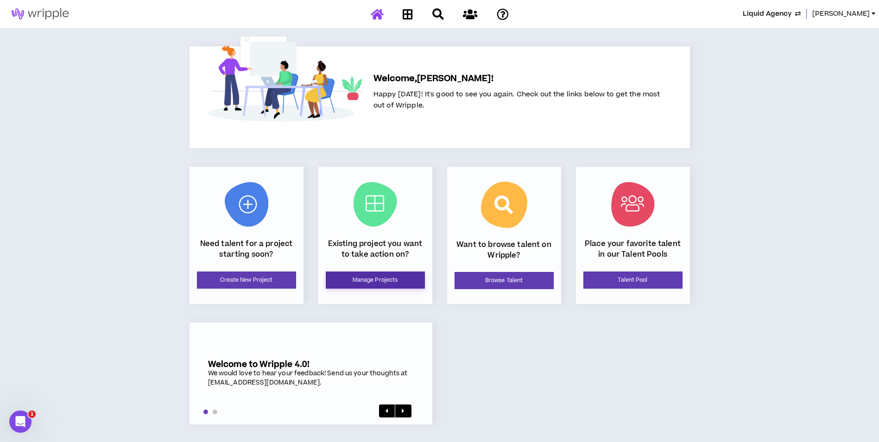 The image size is (879, 442). Describe the element at coordinates (504, 250) in the screenshot. I see `p: Want to browse talent on Wripple?` at that location.